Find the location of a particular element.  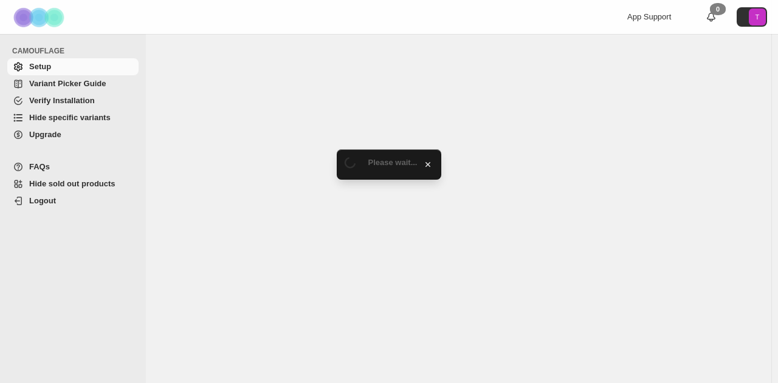

span: Logout is located at coordinates (43, 200).